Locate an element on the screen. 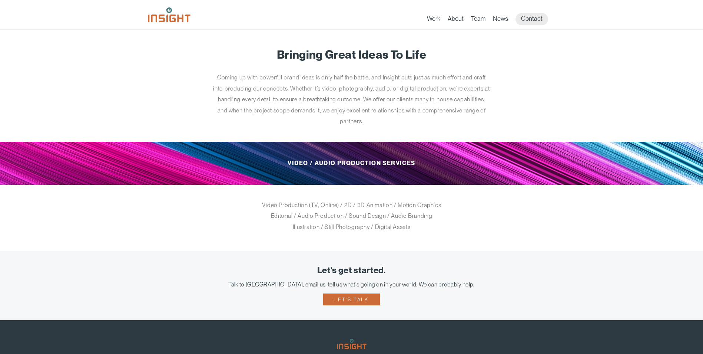  a: News is located at coordinates (501, 20).